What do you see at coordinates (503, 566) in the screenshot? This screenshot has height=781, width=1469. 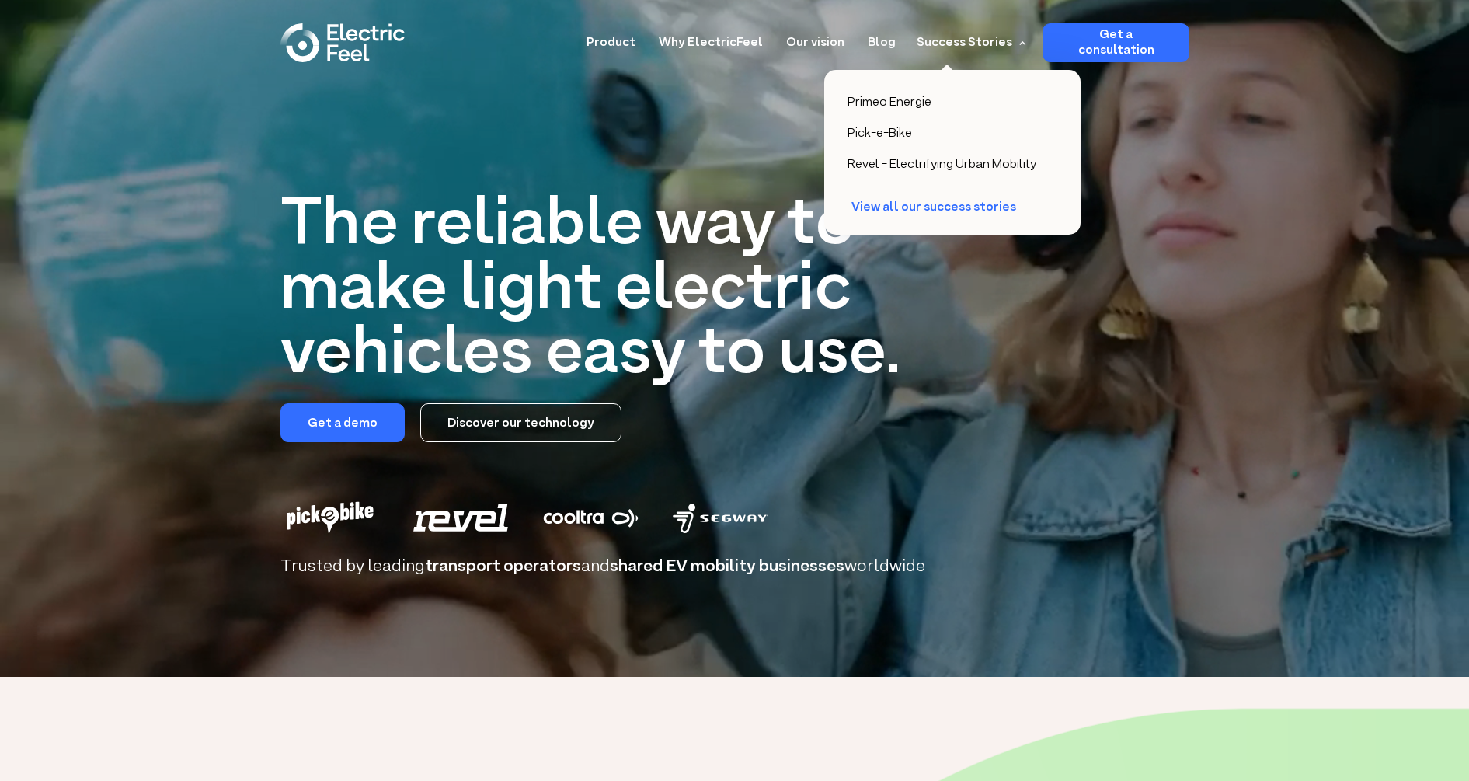 I see `span: transport operators` at bounding box center [503, 566].